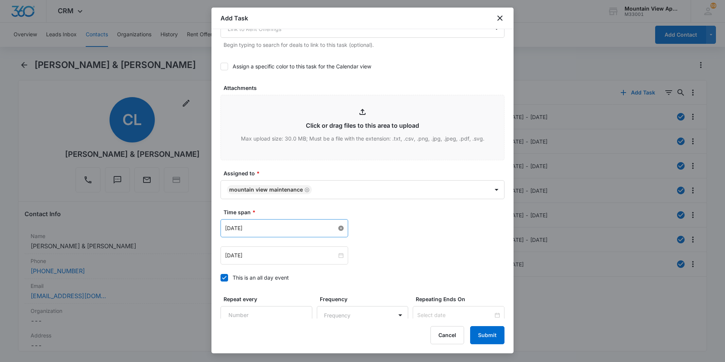 Image resolution: width=725 pixels, height=362 pixels. What do you see at coordinates (366, 173) in the screenshot?
I see `label: Assigned to` at bounding box center [366, 173].